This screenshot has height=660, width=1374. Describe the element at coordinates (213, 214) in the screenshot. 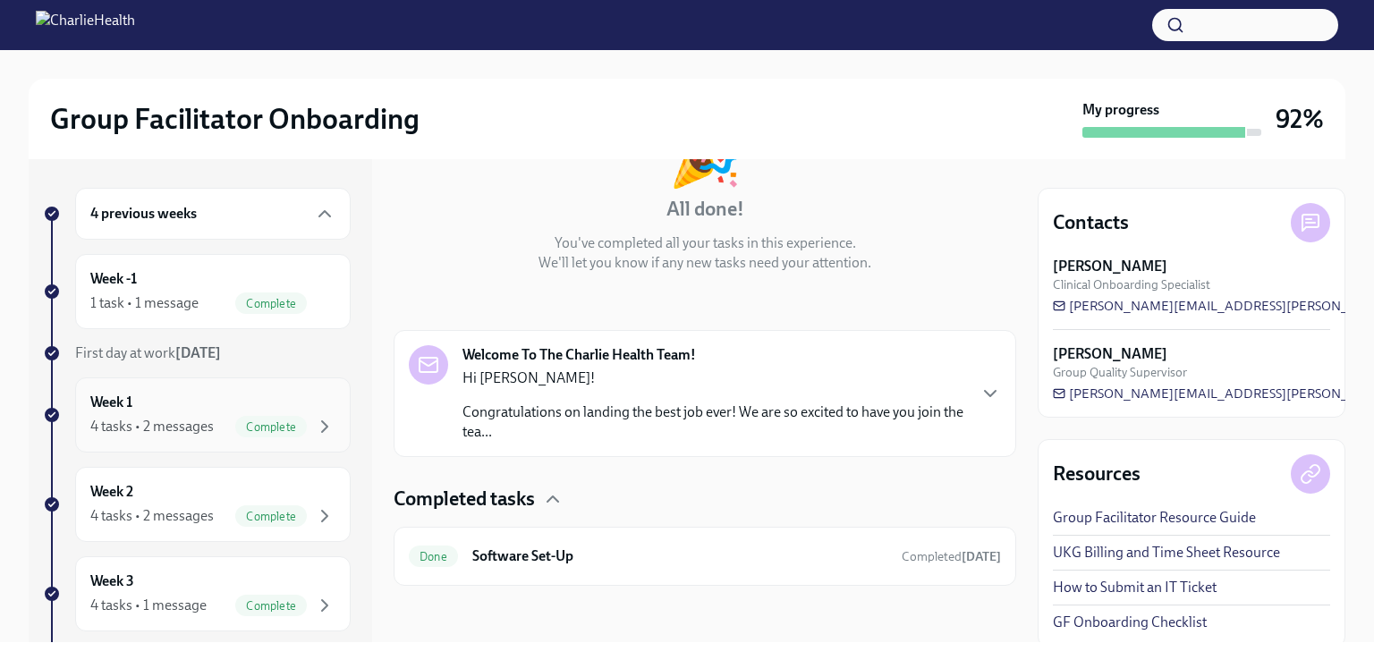

I see `div: 4 previous weeks` at that location.